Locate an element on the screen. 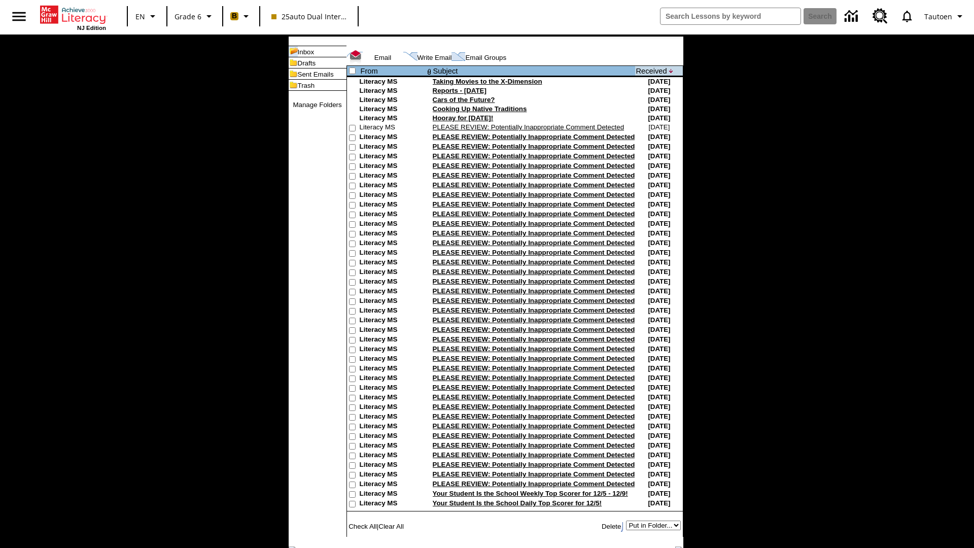 This screenshot has width=974, height=548. a: Taking Movies to the X-Dimension is located at coordinates (487, 81).